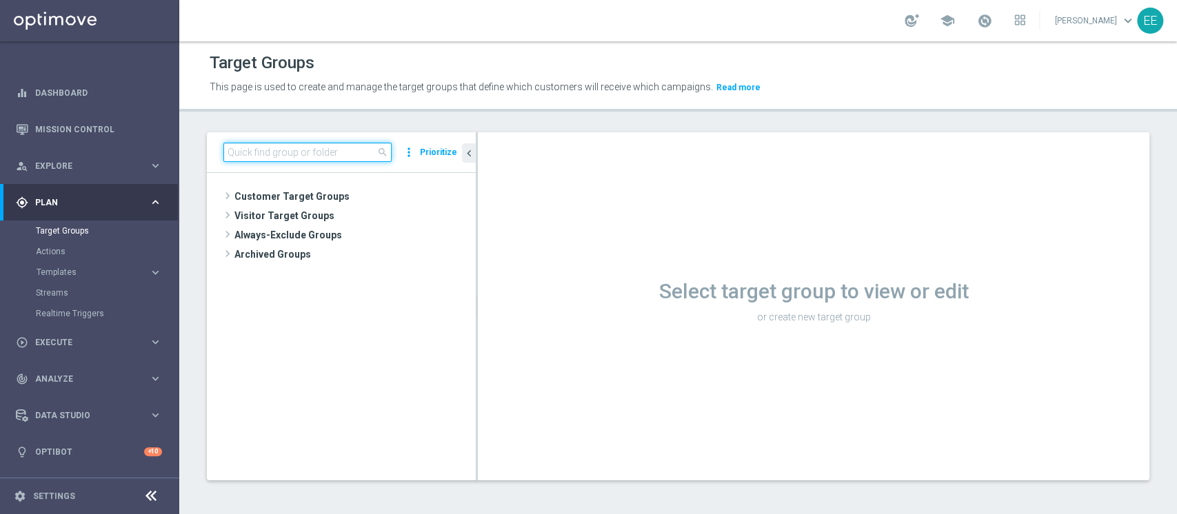 The width and height of the screenshot is (1177, 514). Describe the element at coordinates (383, 152) in the screenshot. I see `span: search` at that location.